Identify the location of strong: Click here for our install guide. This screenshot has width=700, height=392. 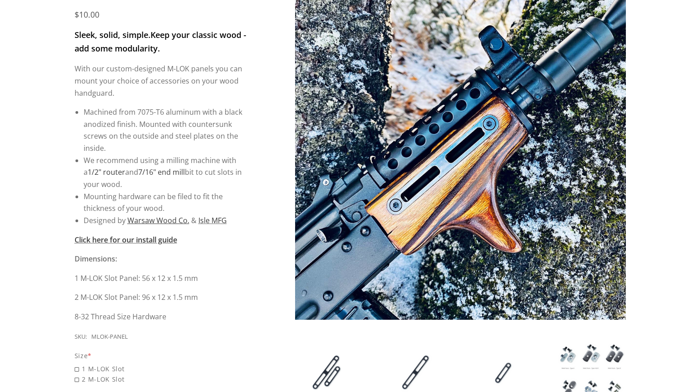
(126, 240).